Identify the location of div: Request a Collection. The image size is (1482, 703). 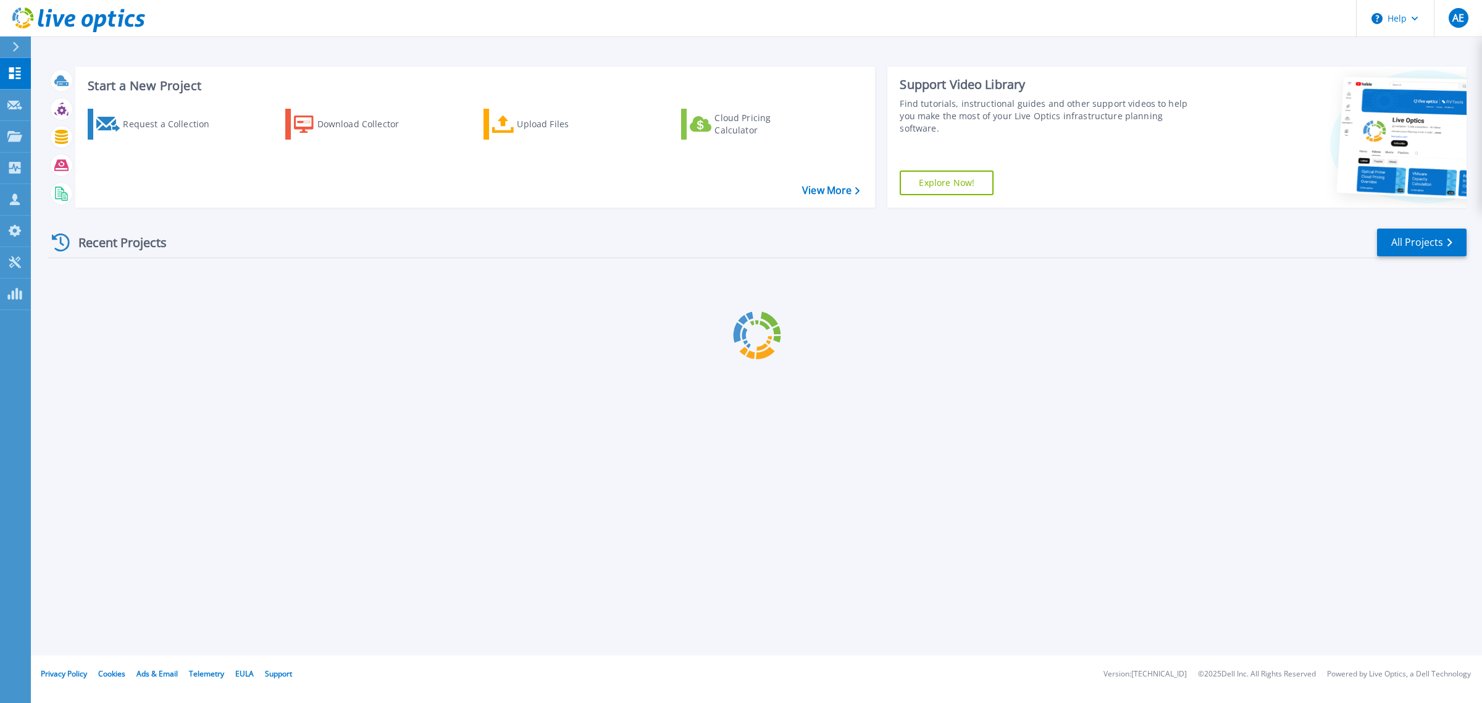
(172, 124).